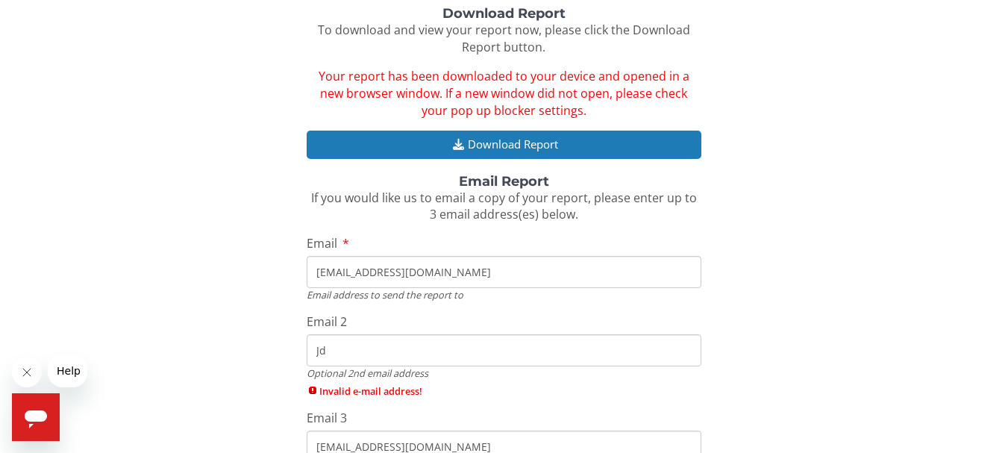  Describe the element at coordinates (504, 391) in the screenshot. I see `span: Invalid e-mail address!` at that location.